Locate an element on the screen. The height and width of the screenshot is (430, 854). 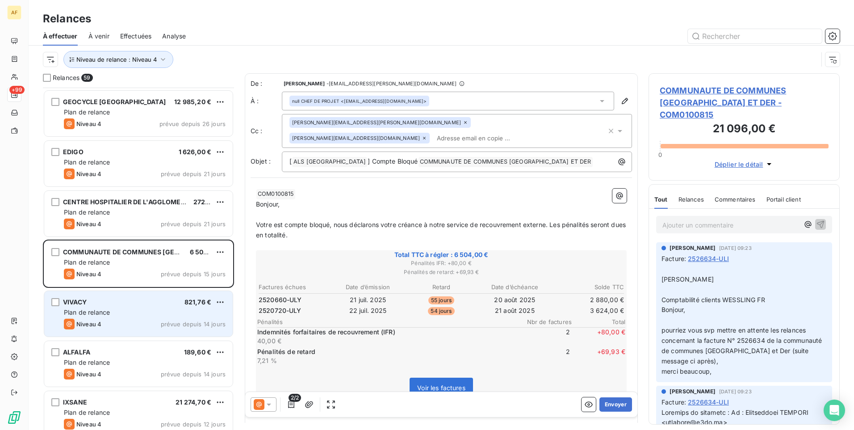
div: Open Intercom Messenger is located at coordinates (835, 410).